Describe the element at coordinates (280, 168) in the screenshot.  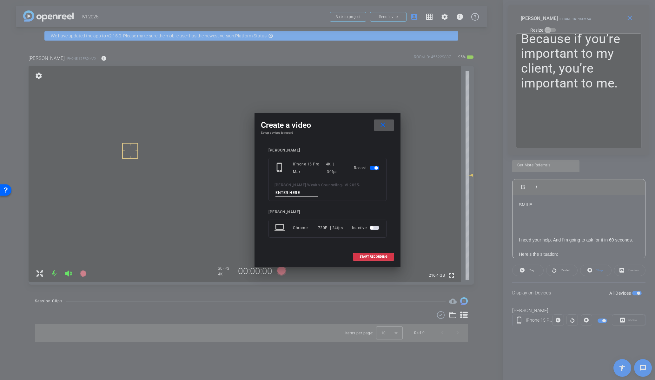
I see `mat-icon: phone_iphone` at that location.